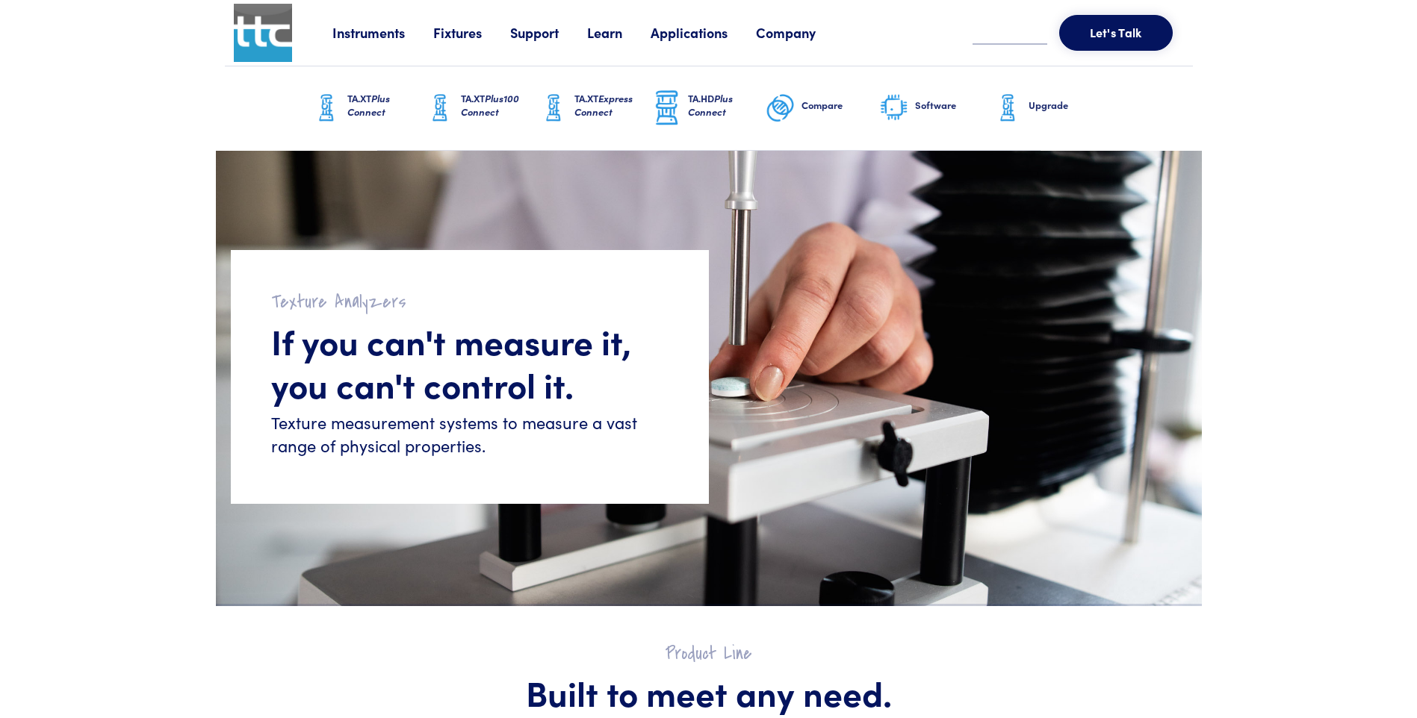 Image resolution: width=1417 pixels, height=718 pixels. Describe the element at coordinates (263, 33) in the screenshot. I see `img: ttc_logo_1x1_v1.0.png` at that location.